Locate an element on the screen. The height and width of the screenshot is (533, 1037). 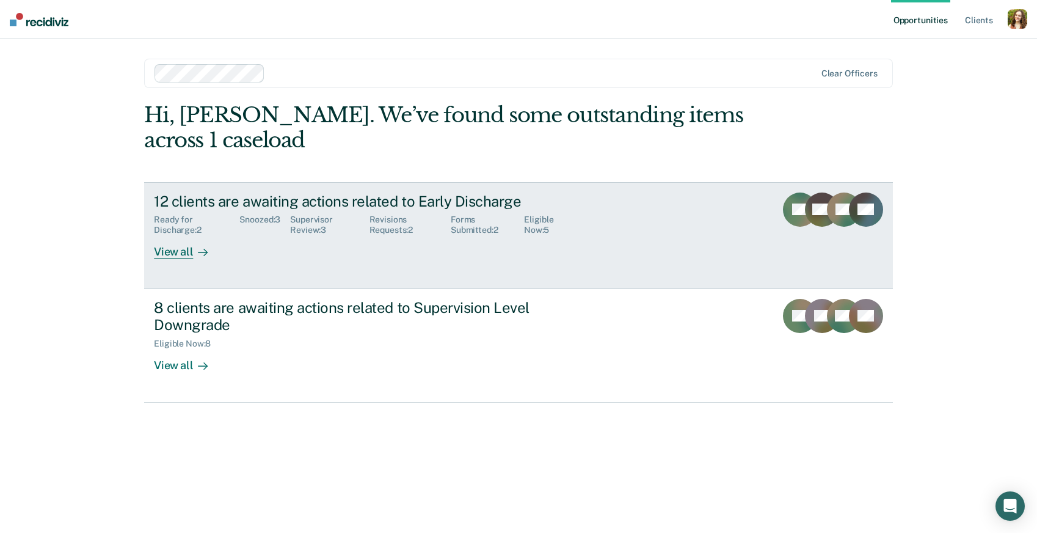
div: 12 clients are awaiting actions related to Early Discharge is located at coordinates (368, 201).